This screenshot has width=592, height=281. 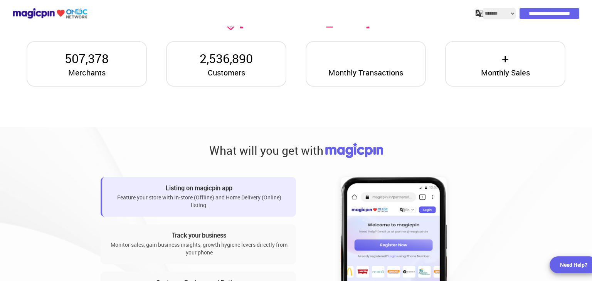 What do you see at coordinates (226, 73) in the screenshot?
I see `span: Customers` at bounding box center [226, 73].